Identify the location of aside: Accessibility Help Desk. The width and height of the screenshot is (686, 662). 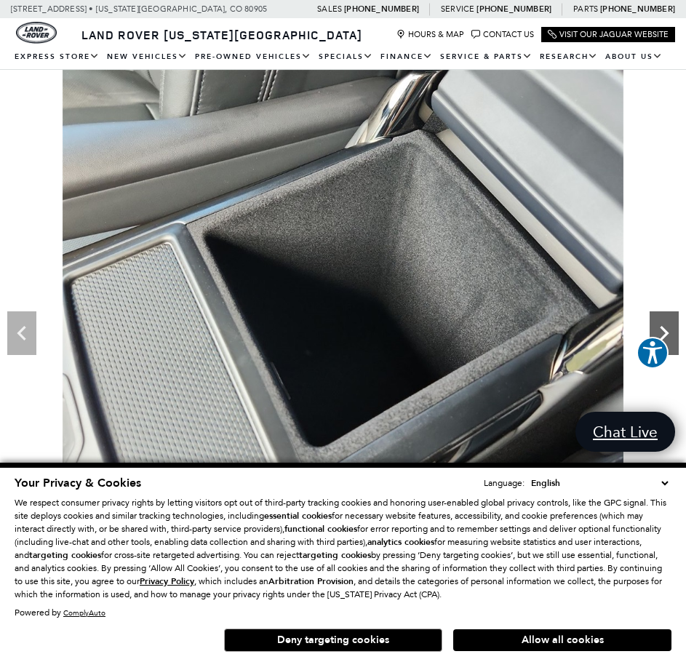
(653, 354).